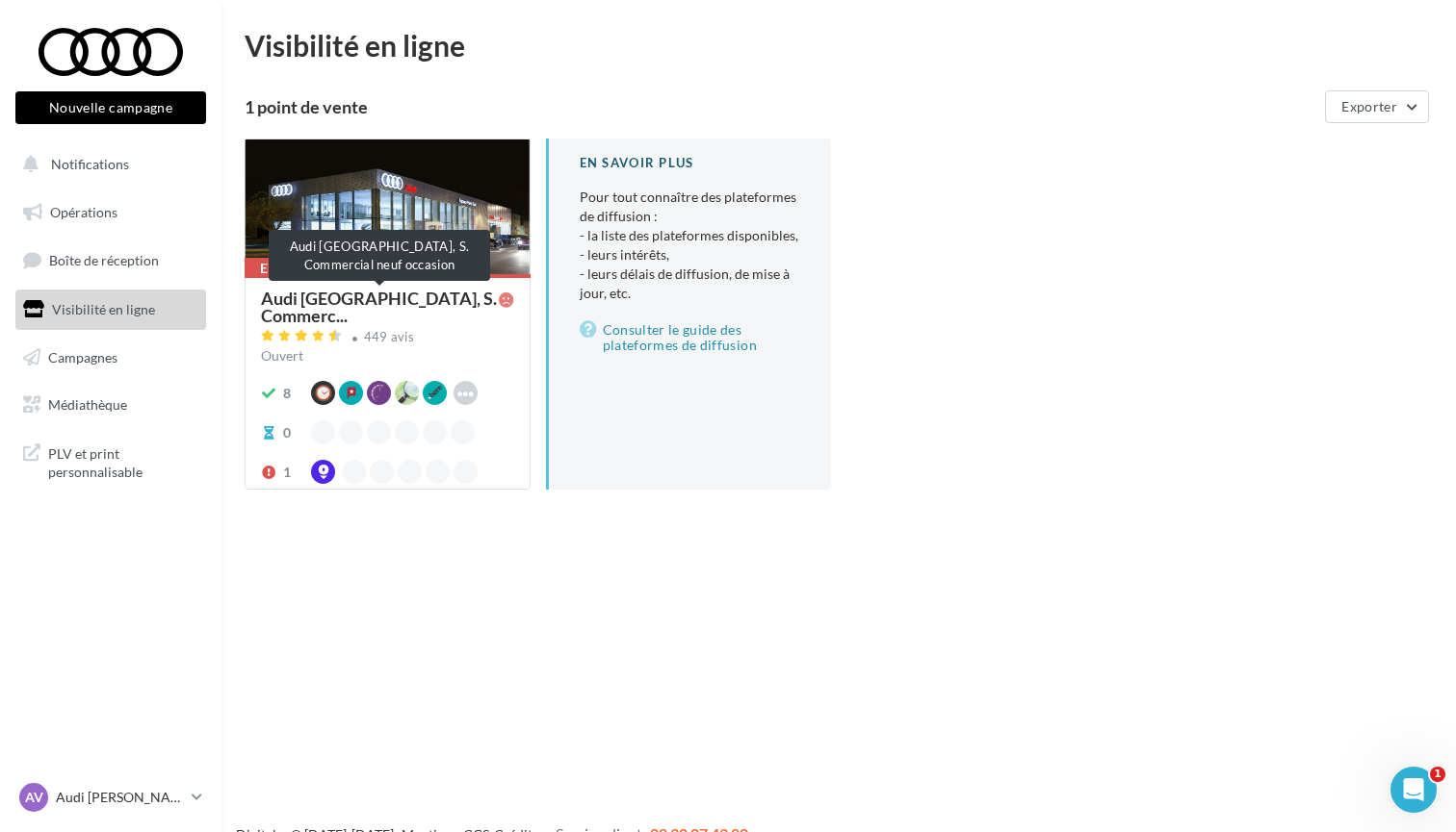 The image size is (1456, 832). Describe the element at coordinates (287, 472) in the screenshot. I see `div: 1` at that location.